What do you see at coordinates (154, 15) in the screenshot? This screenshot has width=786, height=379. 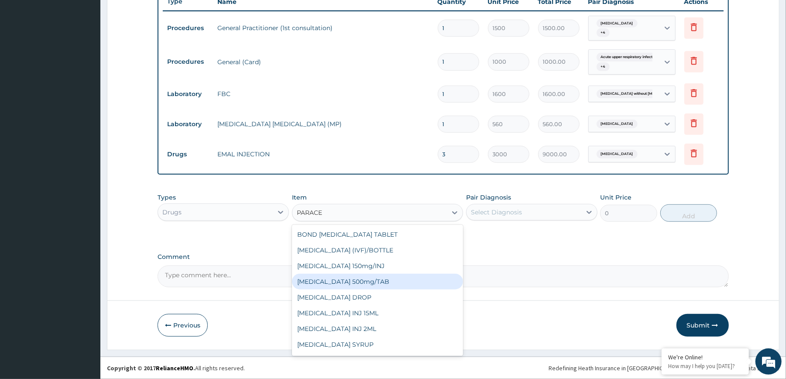 I see `div: Minimize live chat window` at bounding box center [154, 15].